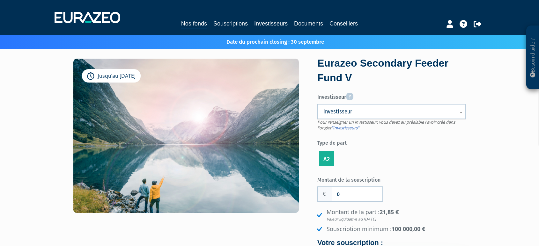 The image size is (539, 246). I want to click on p: Date du prochain closing : 30 septembre, so click(266, 42).